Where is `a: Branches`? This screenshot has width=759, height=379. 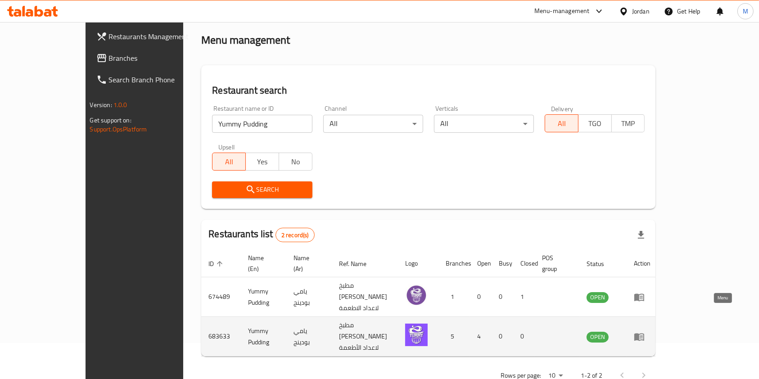
a: Branches is located at coordinates (151, 58).